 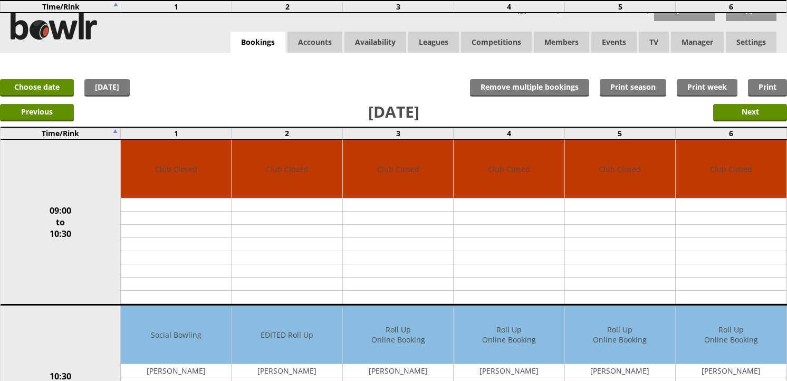 What do you see at coordinates (434, 42) in the screenshot?
I see `a: Leagues` at bounding box center [434, 42].